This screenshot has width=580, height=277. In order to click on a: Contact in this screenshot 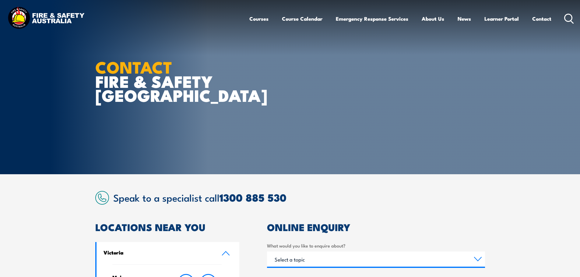, I will do `click(541, 19)`.